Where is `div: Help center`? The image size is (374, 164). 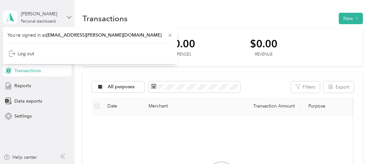
div: Help center is located at coordinates (20, 157).